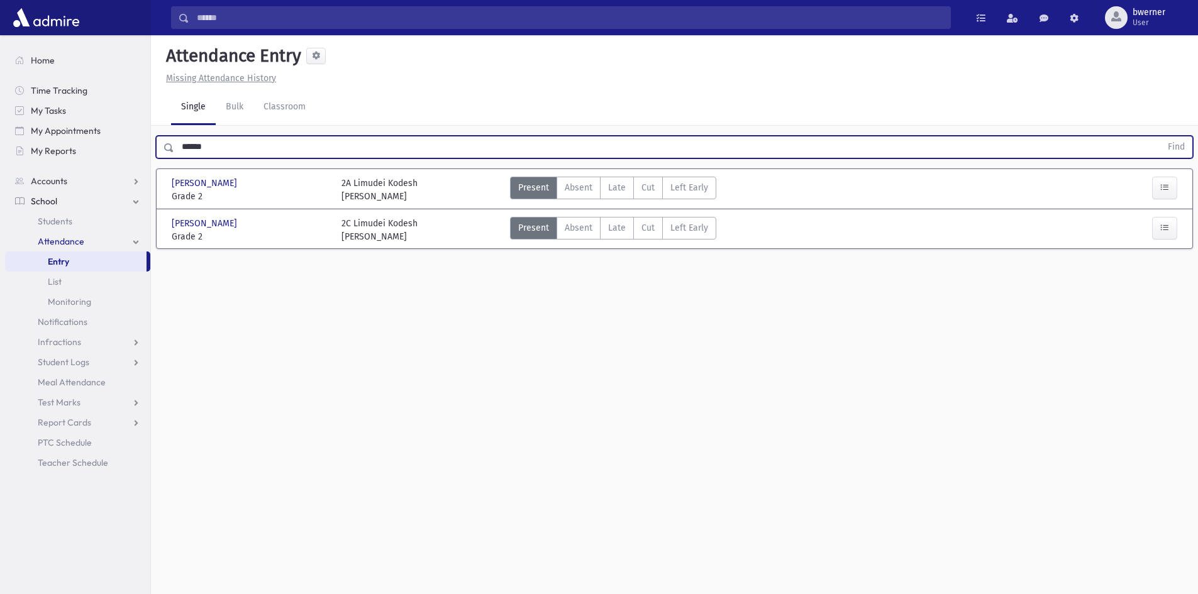  What do you see at coordinates (77, 322) in the screenshot?
I see `a: Notifications` at bounding box center [77, 322].